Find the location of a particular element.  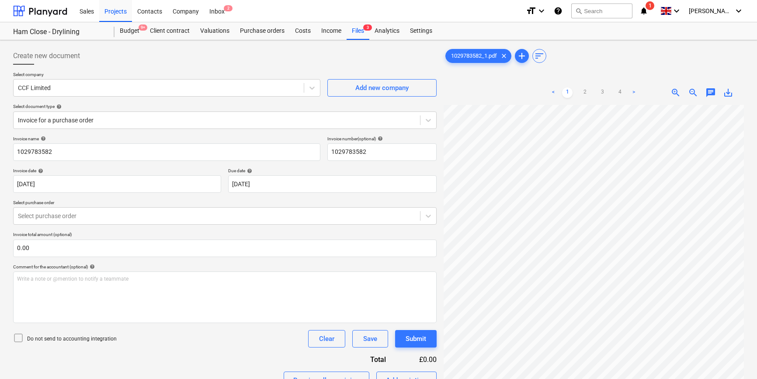

a: Budget9+ is located at coordinates (129, 31).